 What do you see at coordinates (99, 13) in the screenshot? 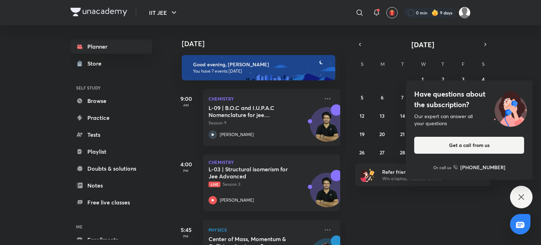
I see `a: Company Logo` at bounding box center [99, 13].